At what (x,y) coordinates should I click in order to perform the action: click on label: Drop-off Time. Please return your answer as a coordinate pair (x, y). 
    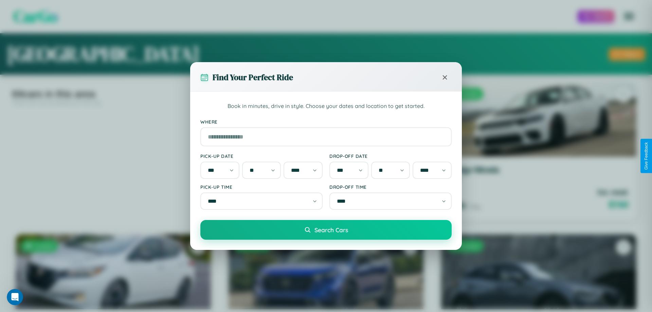
    Looking at the image, I should click on (390, 187).